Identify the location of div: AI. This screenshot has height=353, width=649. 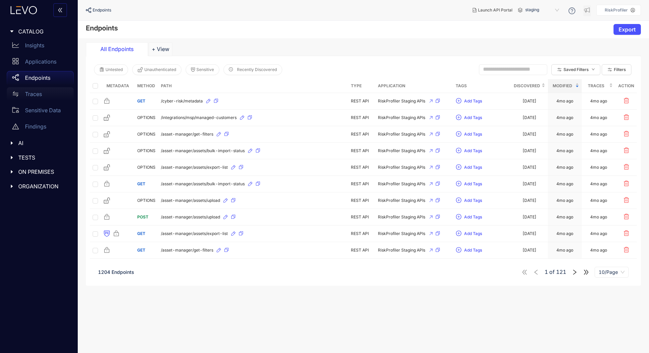
(39, 143).